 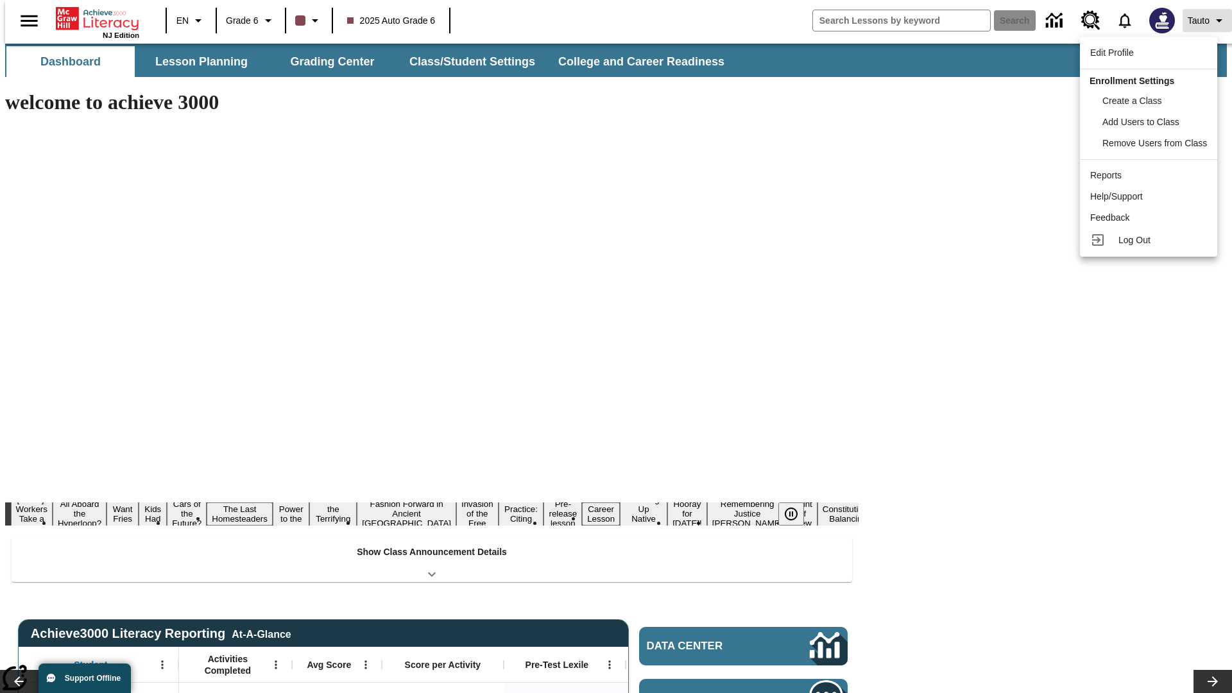 I want to click on span: Edit Profile, so click(x=1112, y=53).